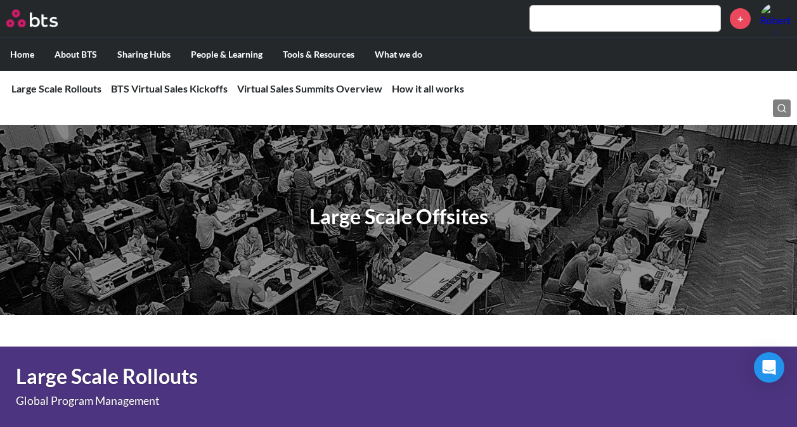 The height and width of the screenshot is (427, 797). What do you see at coordinates (309, 88) in the screenshot?
I see `a: Virtual Sales Summits Overview` at bounding box center [309, 88].